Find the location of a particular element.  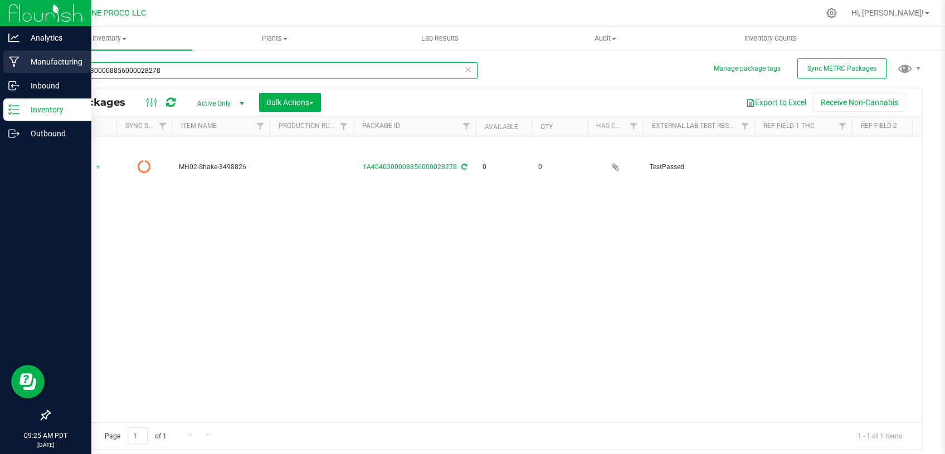

inline-svg: Analytics is located at coordinates (14, 38).